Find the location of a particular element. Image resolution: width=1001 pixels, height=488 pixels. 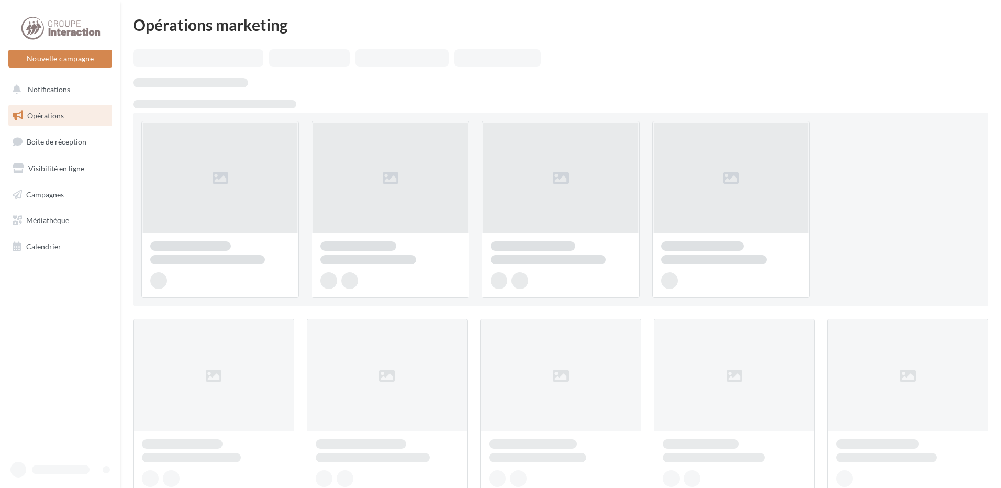

span: Campagnes is located at coordinates (45, 194).